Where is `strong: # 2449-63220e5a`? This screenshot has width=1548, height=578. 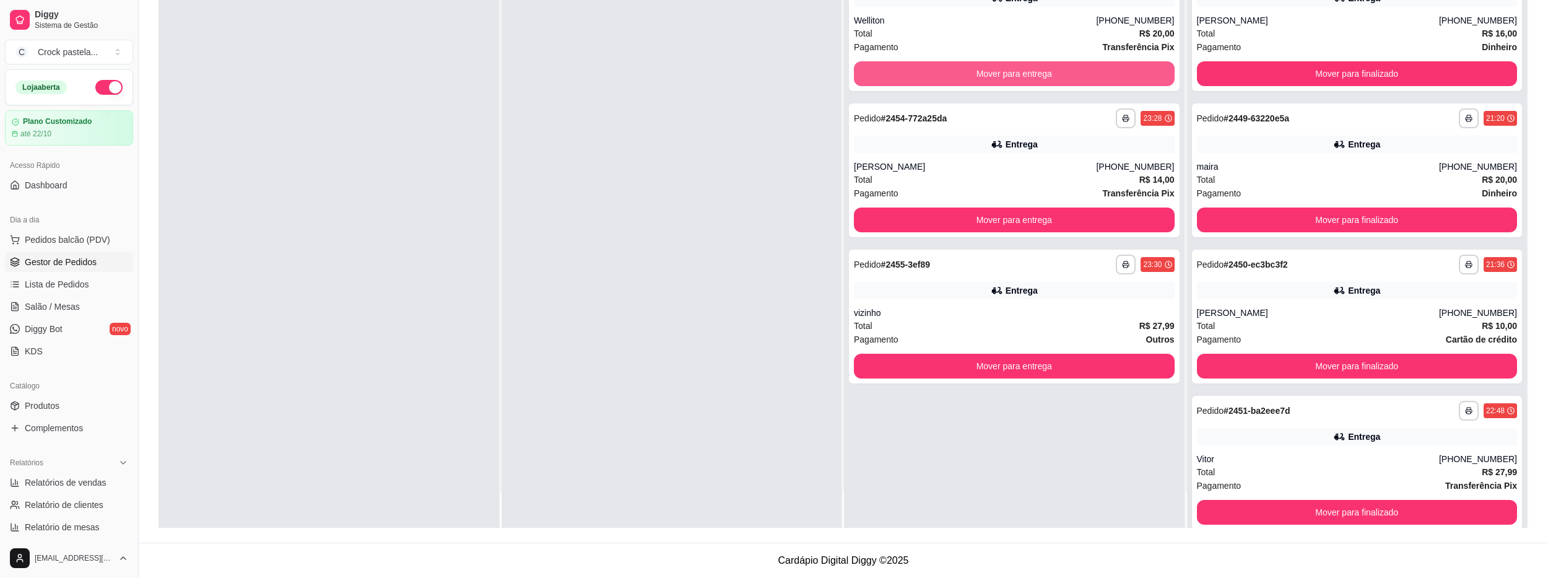 strong: # 2449-63220e5a is located at coordinates (1256, 118).